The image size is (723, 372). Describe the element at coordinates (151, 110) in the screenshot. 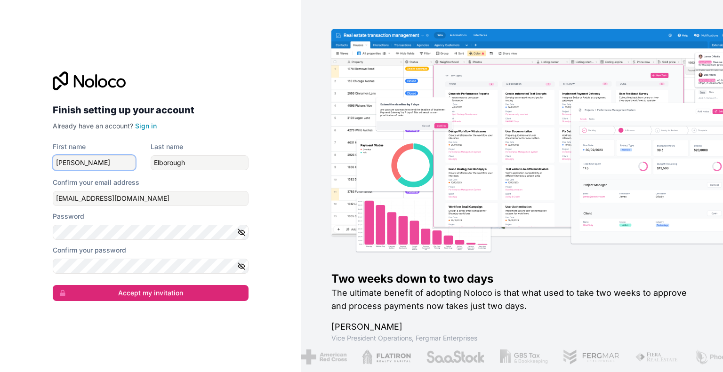

I see `h2: Finish setting up your account` at that location.